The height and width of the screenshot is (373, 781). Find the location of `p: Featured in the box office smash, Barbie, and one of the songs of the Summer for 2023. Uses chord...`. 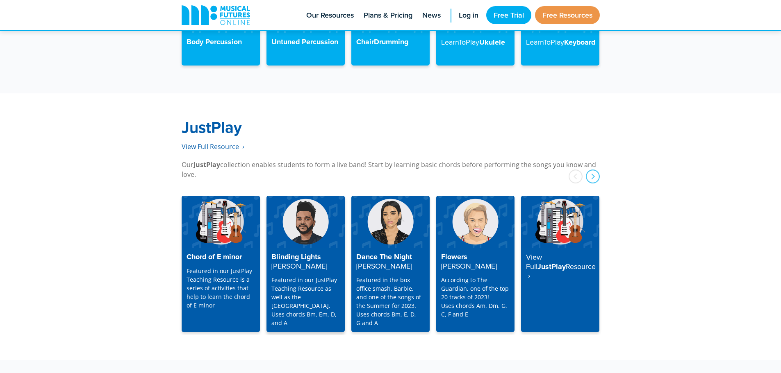

p: Featured in the box office smash, Barbie, and one of the songs of the Summer for 2023. Uses chord... is located at coordinates (390, 302).